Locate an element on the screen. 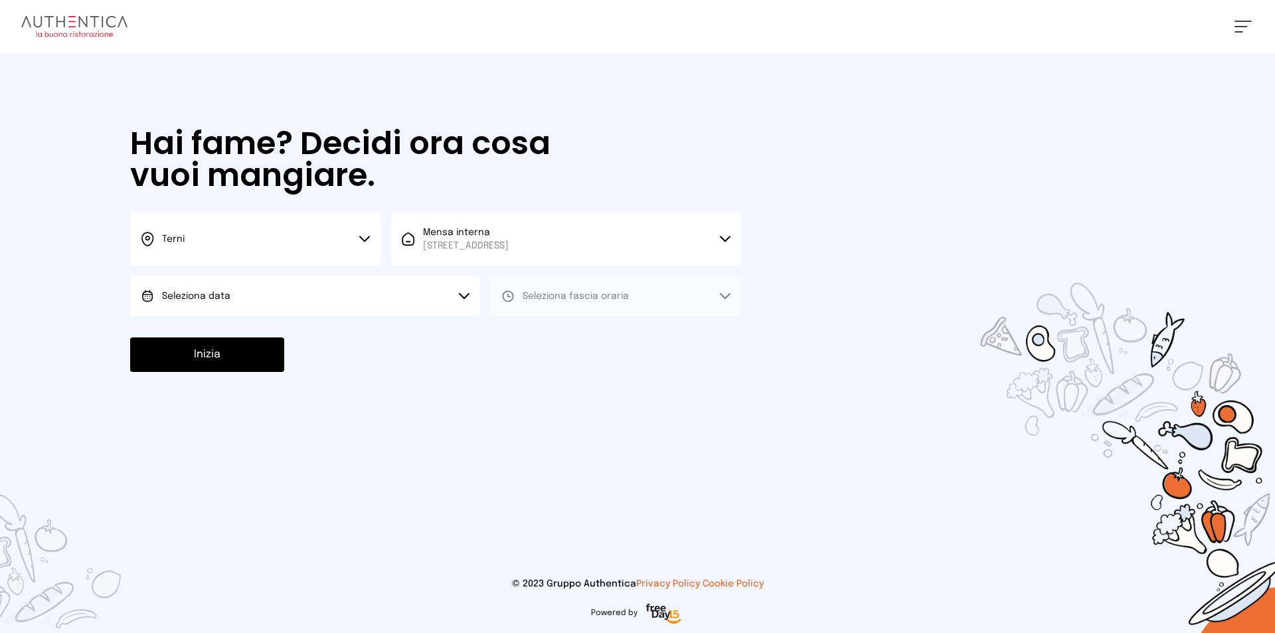 The height and width of the screenshot is (633, 1275). span: Mensa interna is located at coordinates (465, 239).